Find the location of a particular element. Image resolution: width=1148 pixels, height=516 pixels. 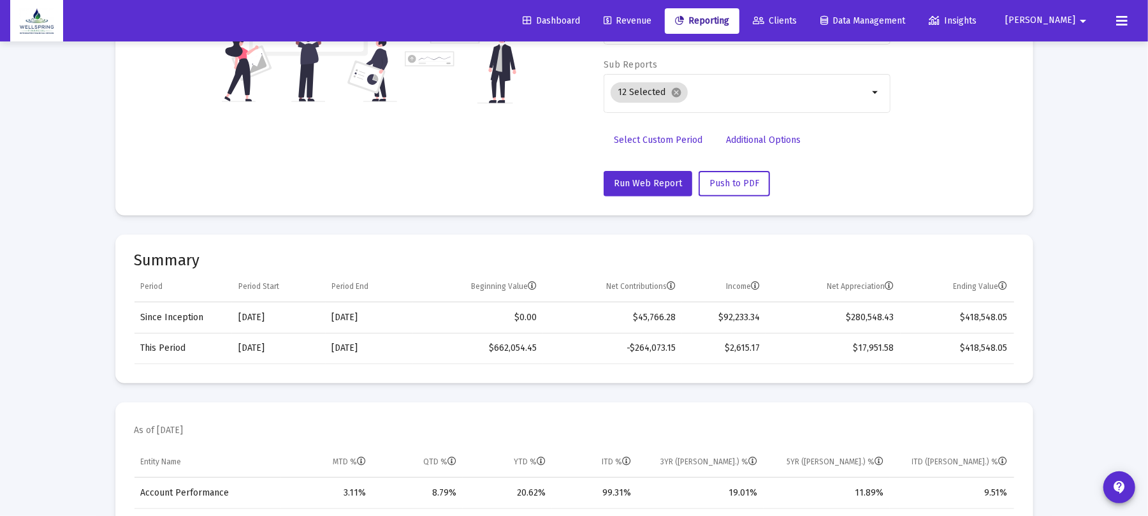

div: Ending Value is located at coordinates (980, 286).